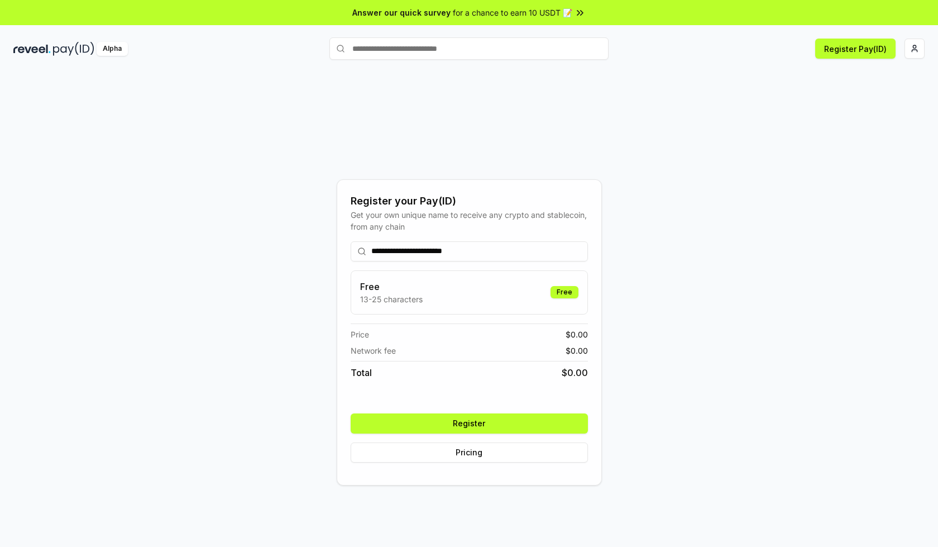 The height and width of the screenshot is (547, 938). Describe the element at coordinates (392, 299) in the screenshot. I see `p: 13-25 characters` at that location.